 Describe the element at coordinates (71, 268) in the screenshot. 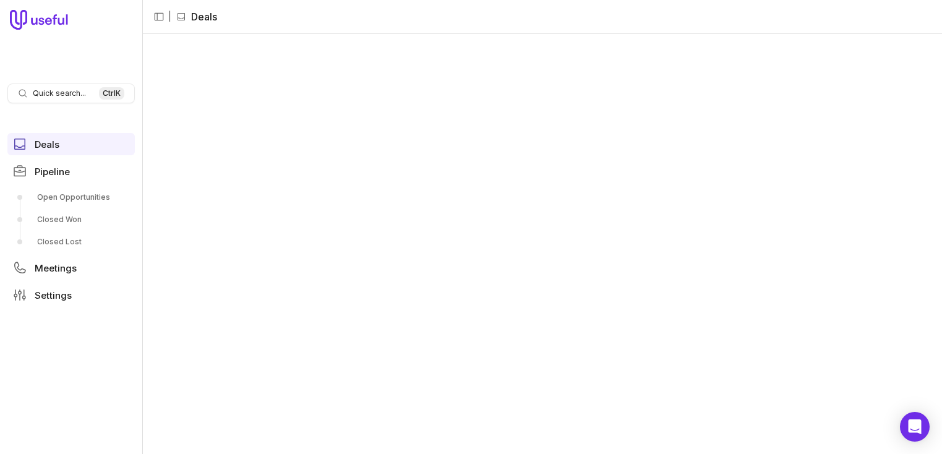

I see `a: Meetings` at that location.